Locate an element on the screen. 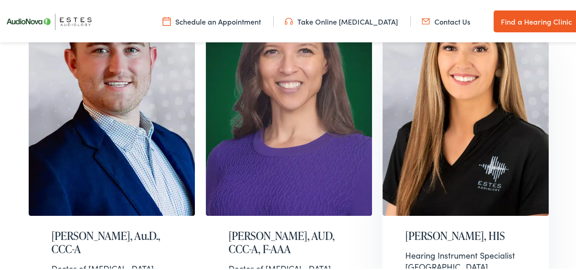  div: Hearing Instrument Specialist is located at coordinates (466, 254).